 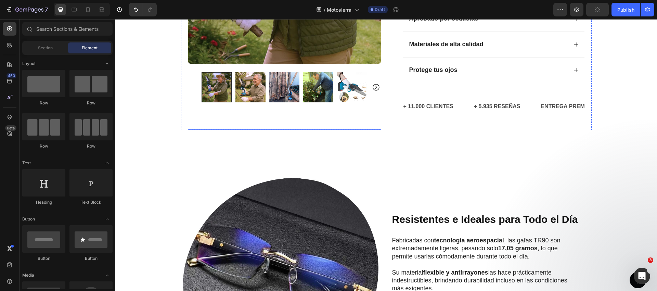 What do you see at coordinates (11, 128) in the screenshot?
I see `div: Beta` at bounding box center [11, 128].